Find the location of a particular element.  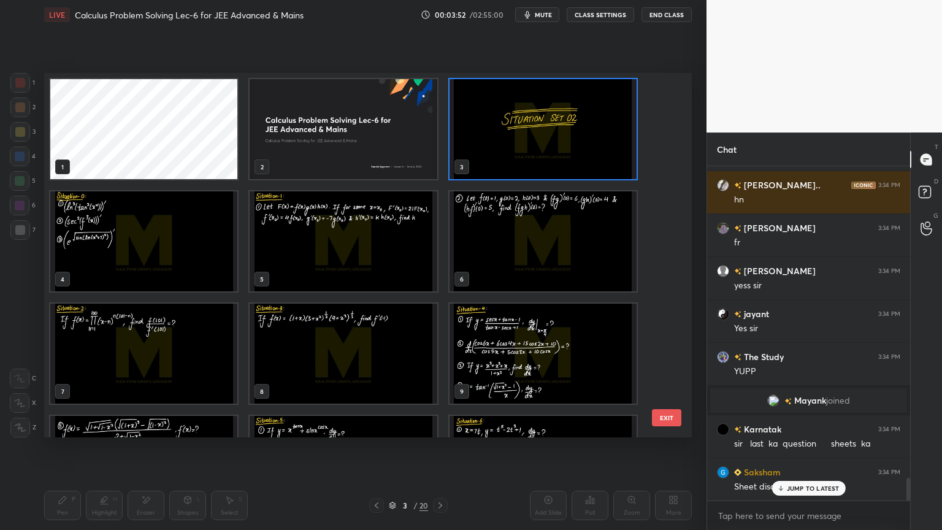

img: Learner_Badge_beginner_1_8b307cf2a0.svg is located at coordinates (738, 472).